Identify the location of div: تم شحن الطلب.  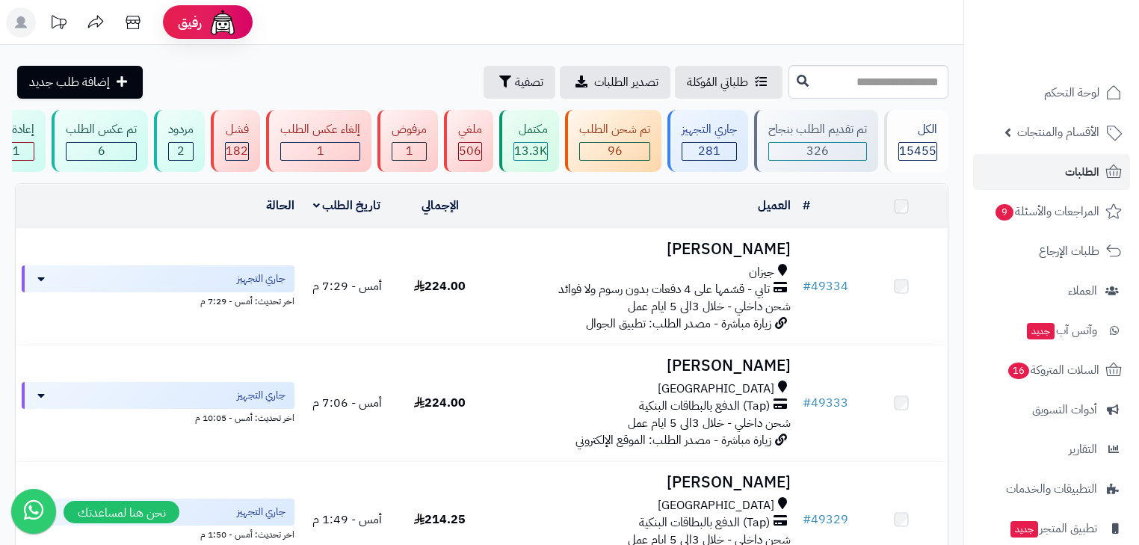
(615, 129).